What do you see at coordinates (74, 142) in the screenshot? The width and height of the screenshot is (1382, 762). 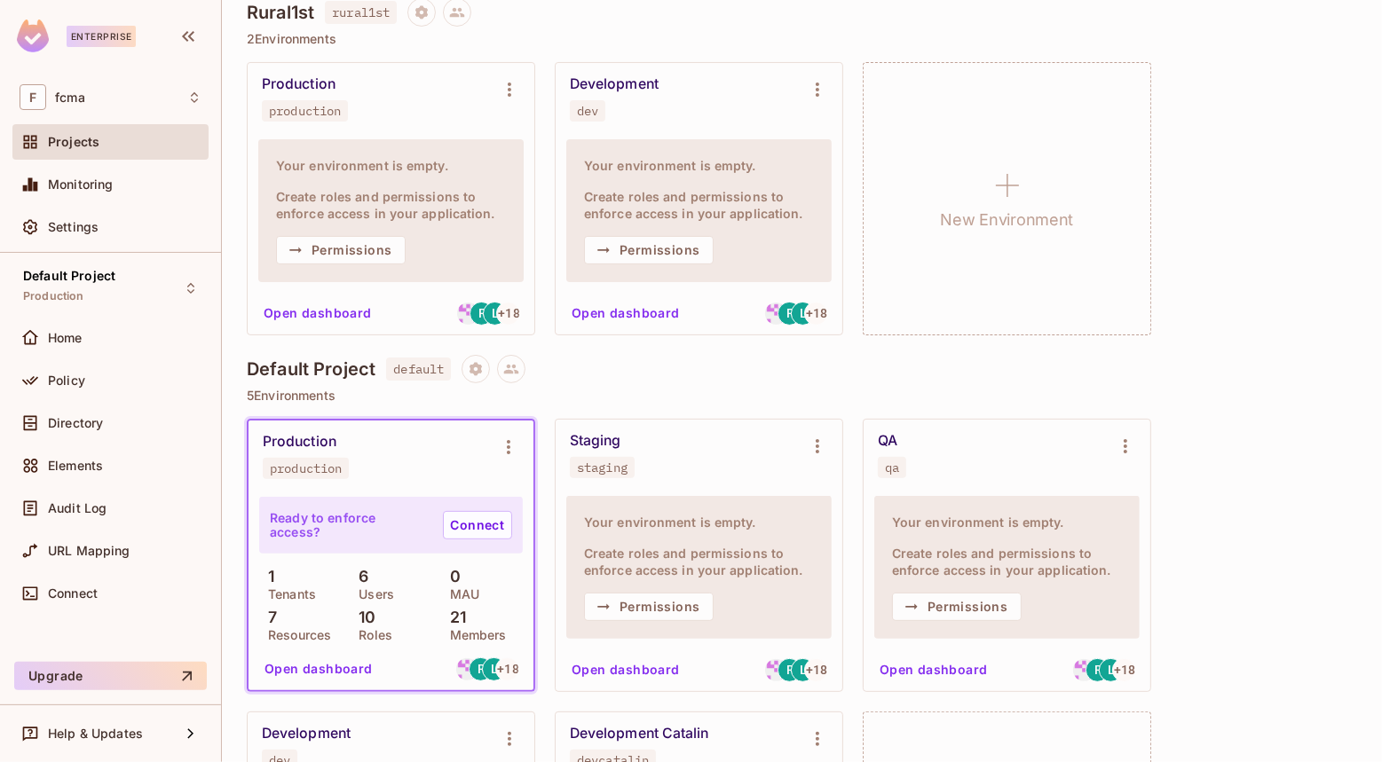 I see `span: Projects` at bounding box center [74, 142].